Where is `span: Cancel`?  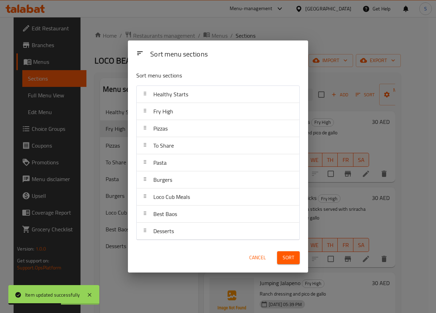
span: Cancel is located at coordinates (258, 257).